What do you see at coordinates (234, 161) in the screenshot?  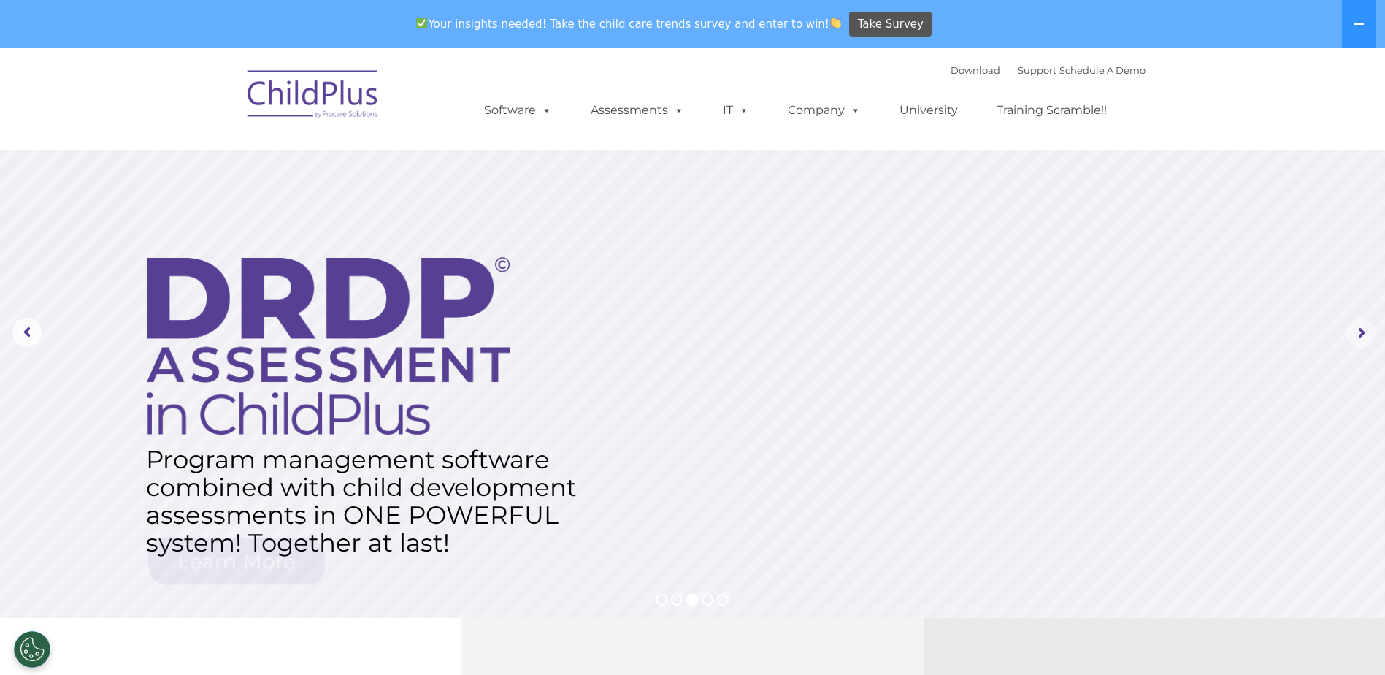 I see `span: Phone number` at bounding box center [234, 161].